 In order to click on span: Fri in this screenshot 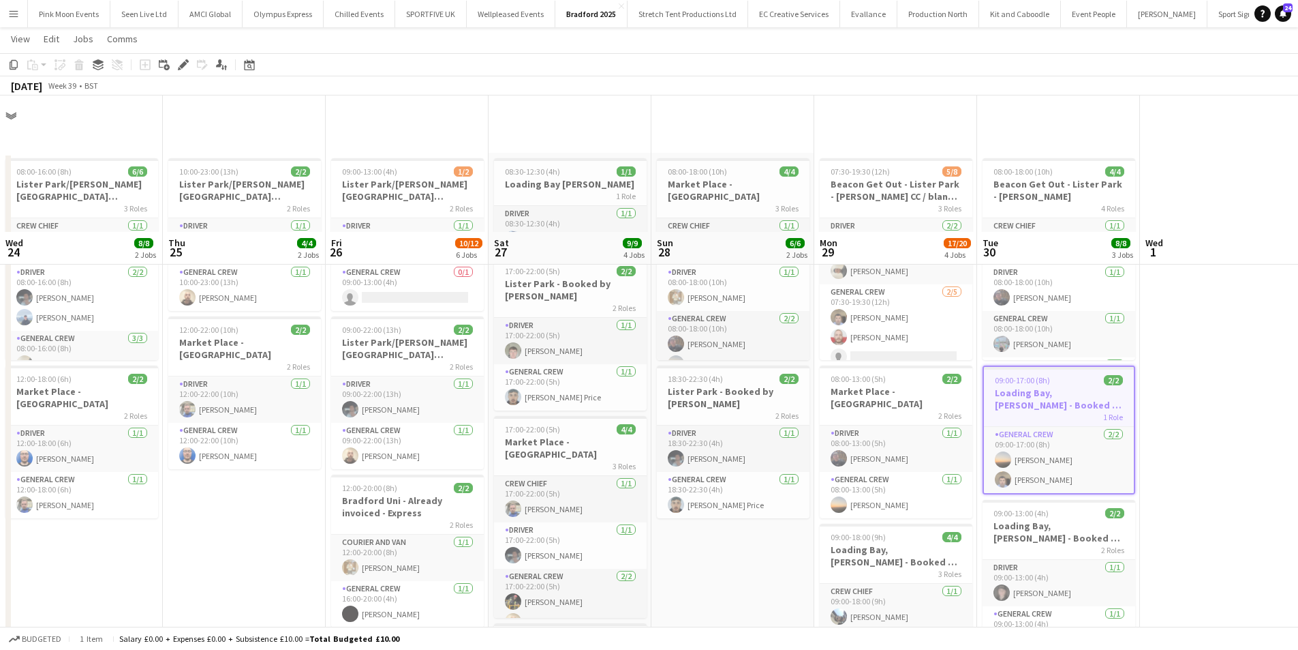, I will do `click(337, 243)`.